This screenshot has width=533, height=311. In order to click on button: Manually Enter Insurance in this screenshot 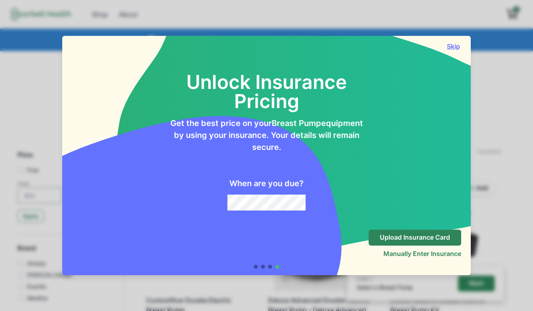, I will do `click(422, 254)`.